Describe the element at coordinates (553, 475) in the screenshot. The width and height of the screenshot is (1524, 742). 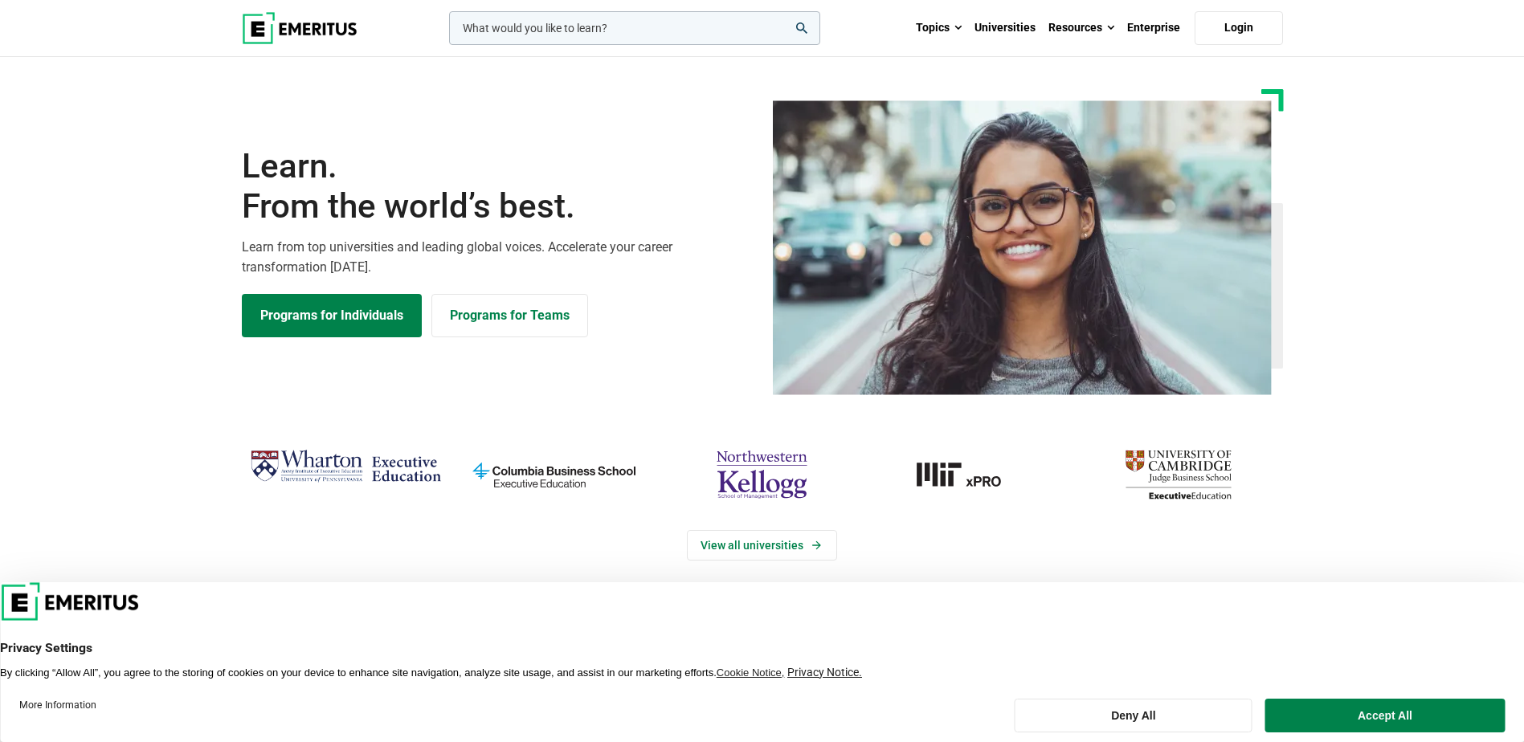
I see `img: columbia-business-school` at that location.